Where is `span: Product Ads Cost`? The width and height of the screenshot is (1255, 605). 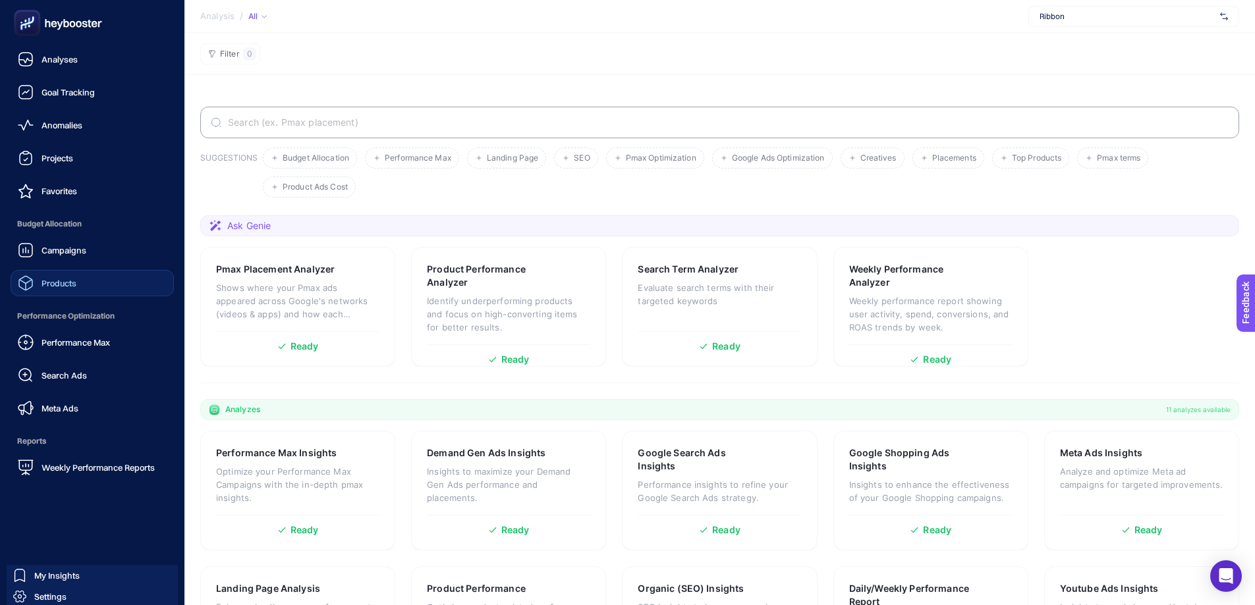
span: Product Ads Cost is located at coordinates (315, 187).